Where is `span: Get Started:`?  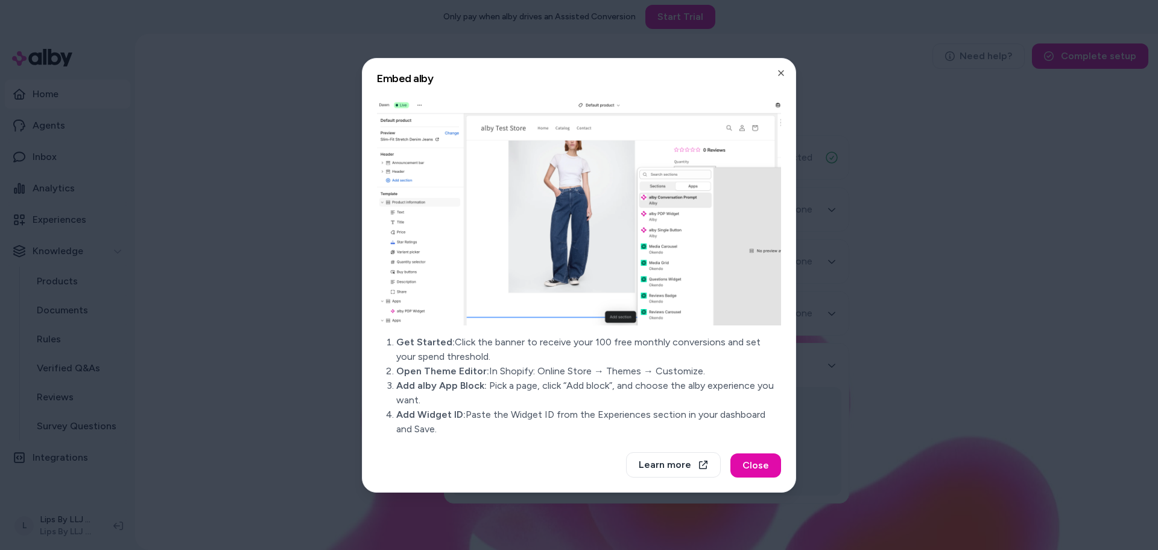 span: Get Started: is located at coordinates (425, 341).